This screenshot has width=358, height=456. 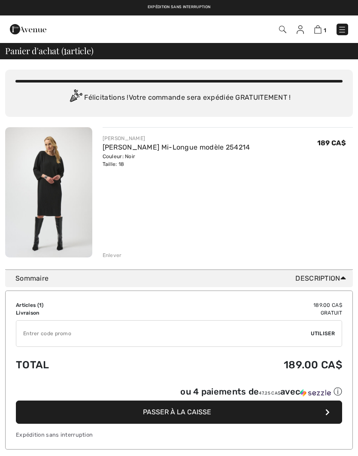 I want to click on div: Couleur: Noir Taille: 18, so click(x=177, y=160).